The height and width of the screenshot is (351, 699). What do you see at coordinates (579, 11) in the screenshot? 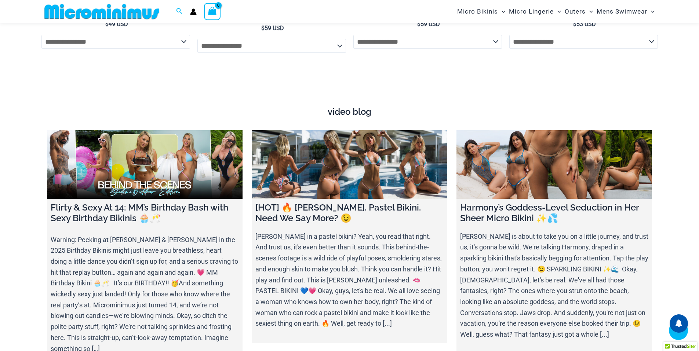
I see `a: OutersMenu ToggleMenu Toggle` at bounding box center [579, 11].